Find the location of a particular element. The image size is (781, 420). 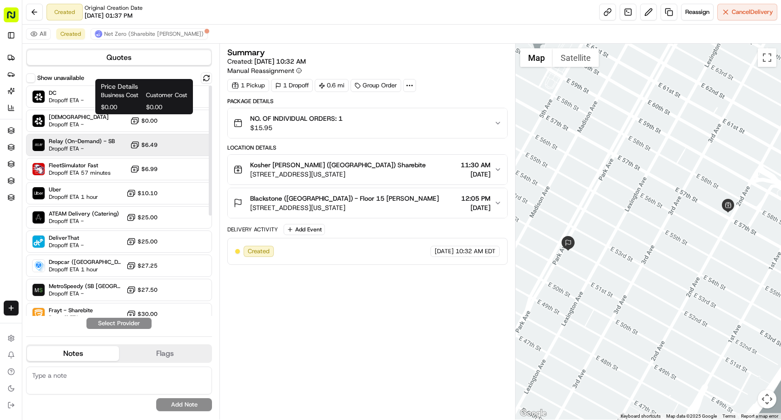

span: API Documentation is located at coordinates (118, 187).